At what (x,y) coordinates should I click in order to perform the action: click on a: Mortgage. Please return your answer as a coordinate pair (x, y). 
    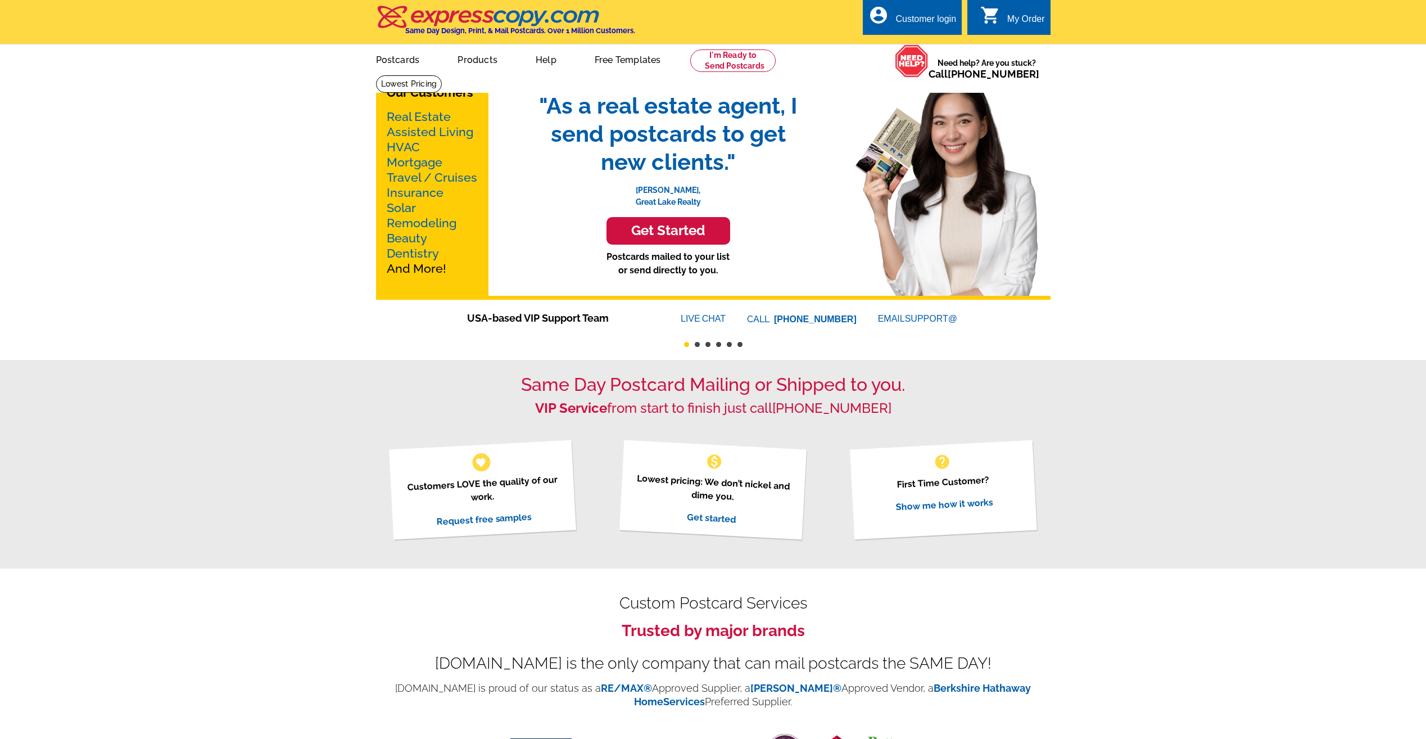
    Looking at the image, I should click on (414, 162).